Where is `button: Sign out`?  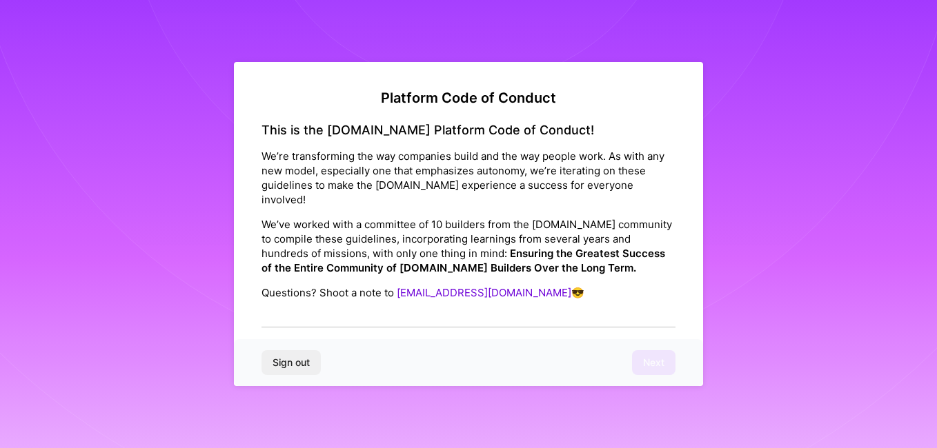 button: Sign out is located at coordinates (291, 363).